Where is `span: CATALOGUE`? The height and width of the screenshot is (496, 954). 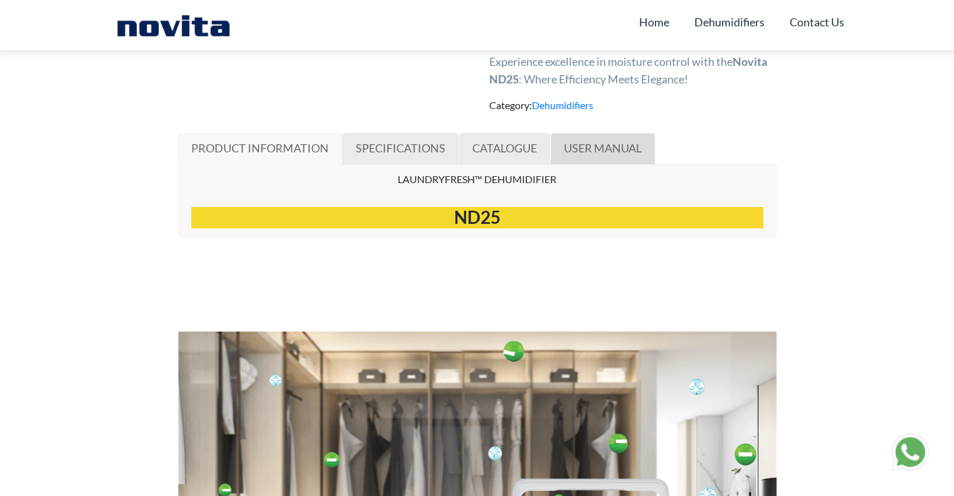
span: CATALOGUE is located at coordinates (505, 148).